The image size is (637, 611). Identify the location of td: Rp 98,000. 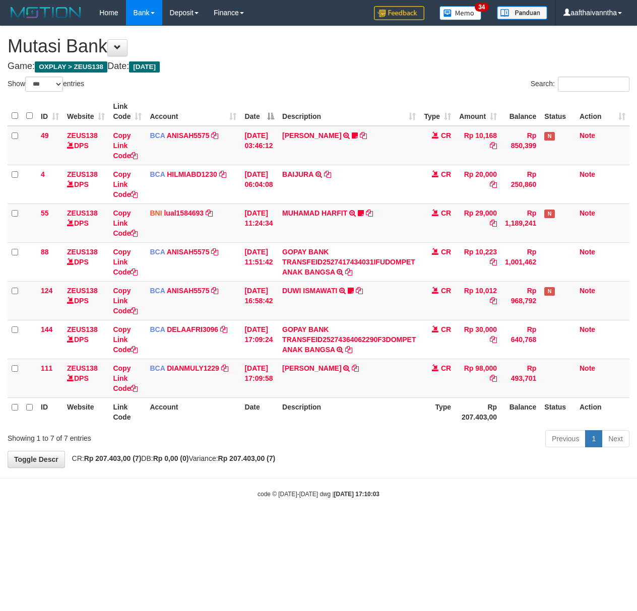
(478, 378).